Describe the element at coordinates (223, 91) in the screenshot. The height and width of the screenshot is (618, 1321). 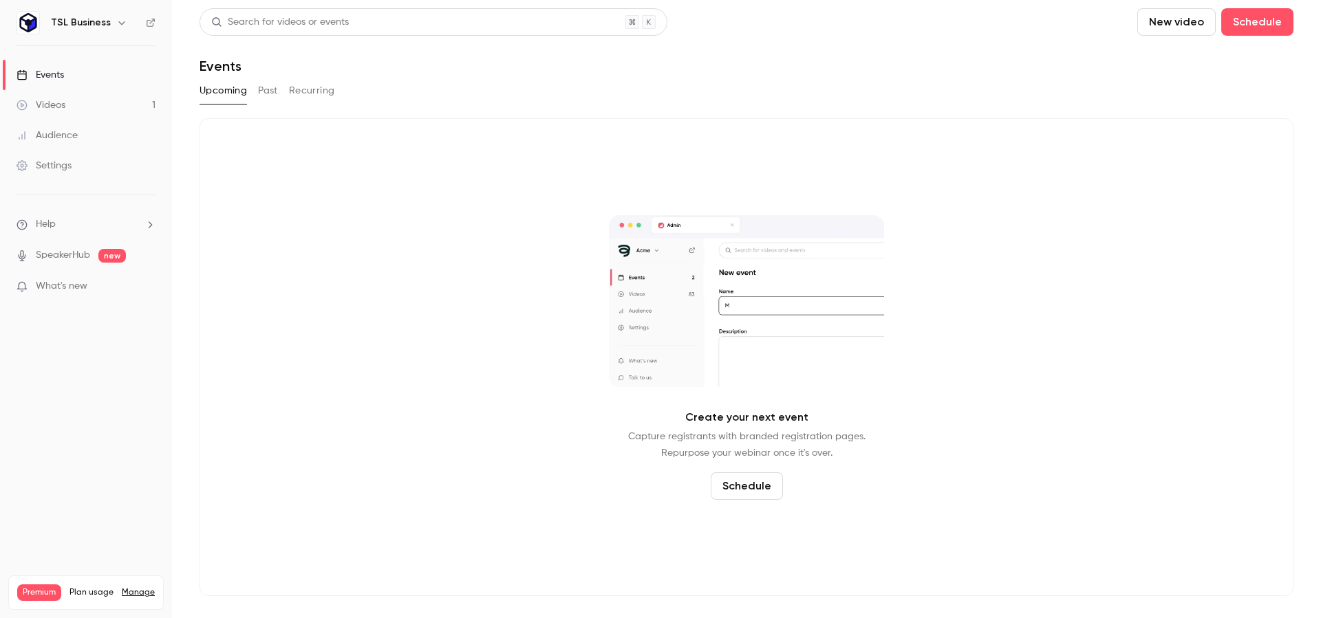
I see `button: Upcoming` at that location.